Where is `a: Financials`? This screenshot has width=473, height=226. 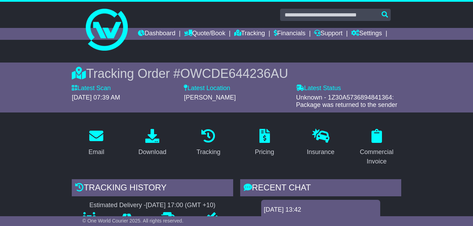 a: Financials is located at coordinates (289, 34).